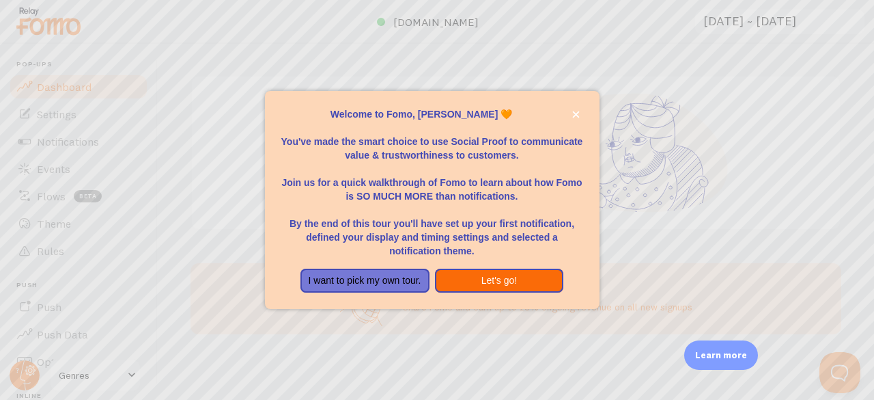  Describe the element at coordinates (365, 281) in the screenshot. I see `button: I want to pick my own tour.` at that location.